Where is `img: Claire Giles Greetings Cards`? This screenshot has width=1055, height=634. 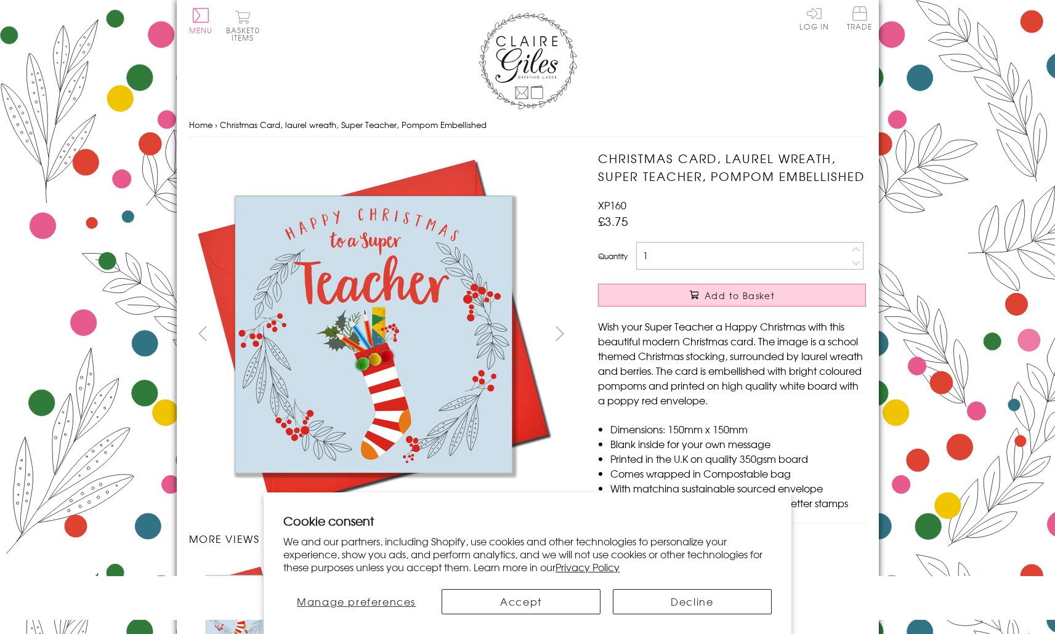 img: Claire Giles Greetings Cards is located at coordinates (528, 61).